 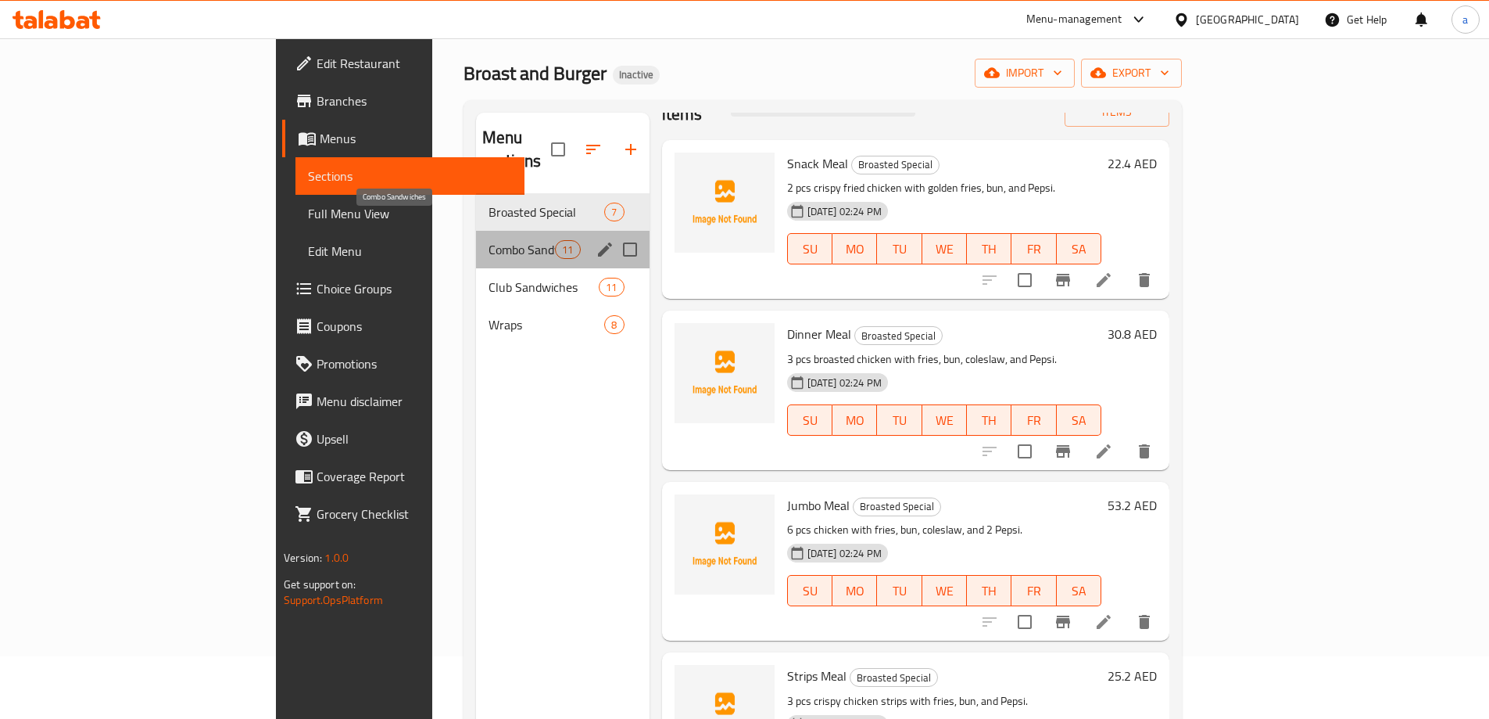 I want to click on span: 11, so click(x=568, y=249).